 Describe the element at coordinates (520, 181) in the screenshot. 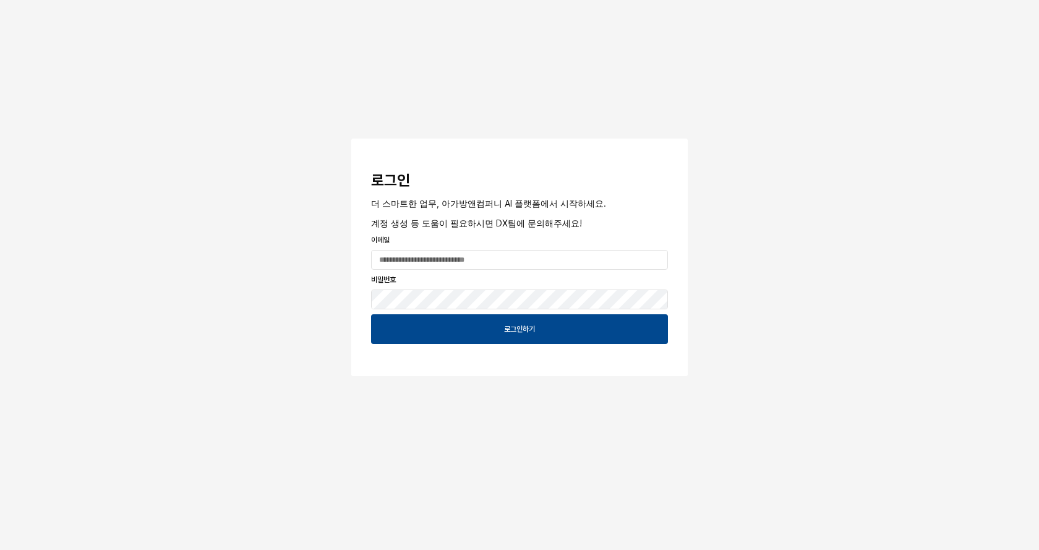

I see `h3: 로그인` at that location.